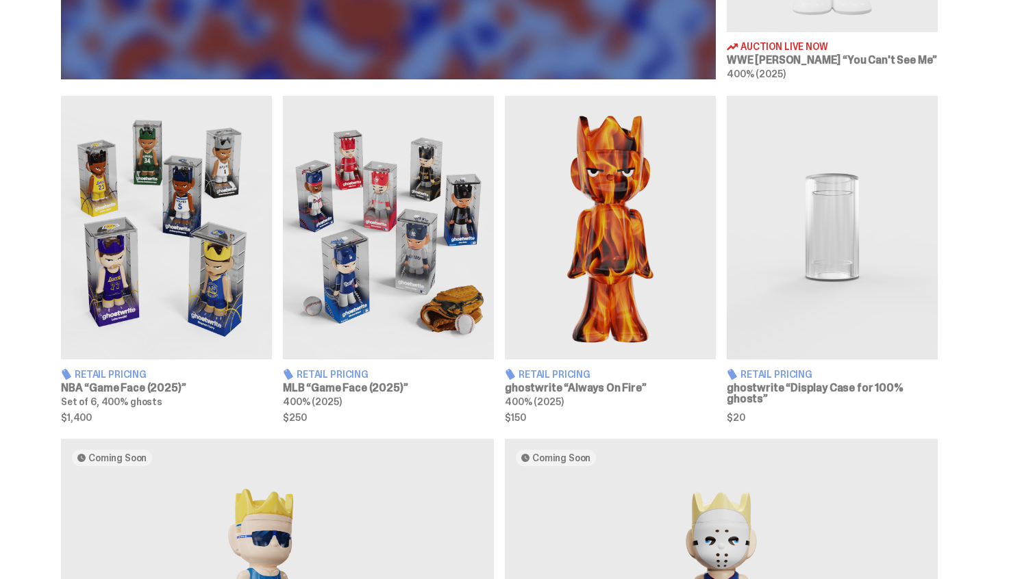 The height and width of the screenshot is (579, 1009). What do you see at coordinates (610, 227) in the screenshot?
I see `img: Always On Fire` at bounding box center [610, 227].